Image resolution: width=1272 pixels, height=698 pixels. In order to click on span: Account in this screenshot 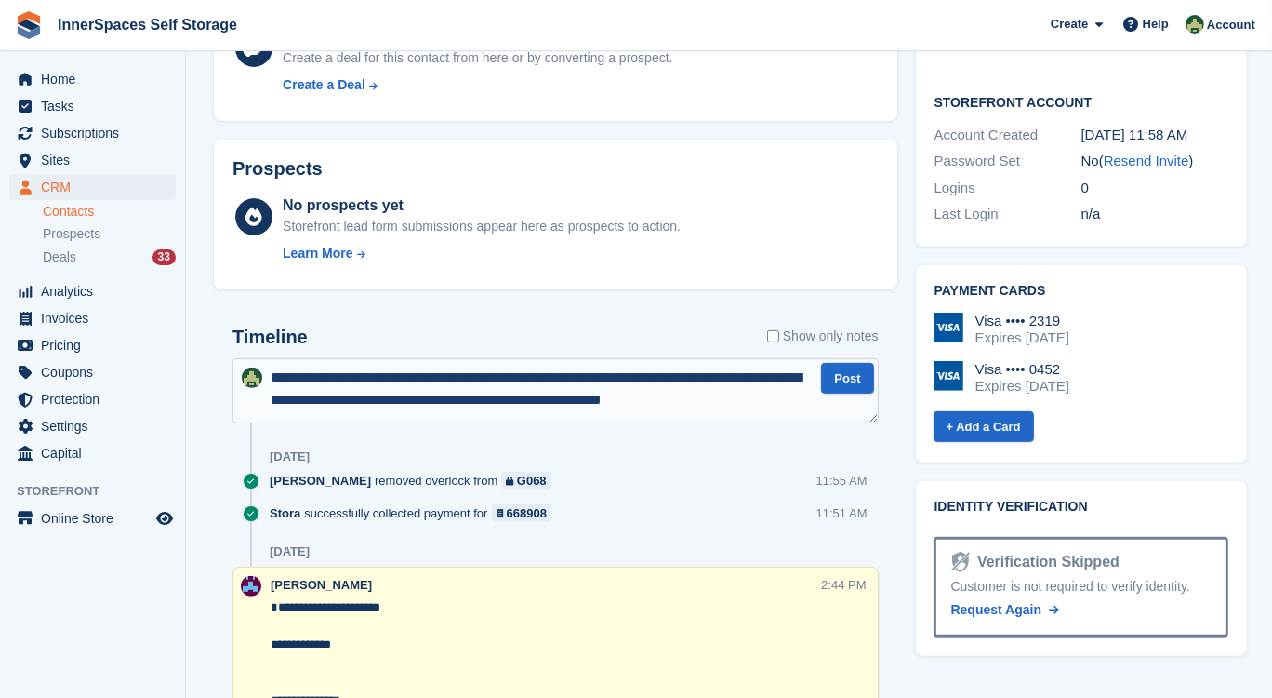, I will do `click(1231, 25)`.